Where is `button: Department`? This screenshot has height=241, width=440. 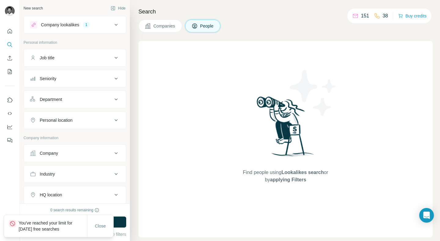
button: Department is located at coordinates (75, 99).